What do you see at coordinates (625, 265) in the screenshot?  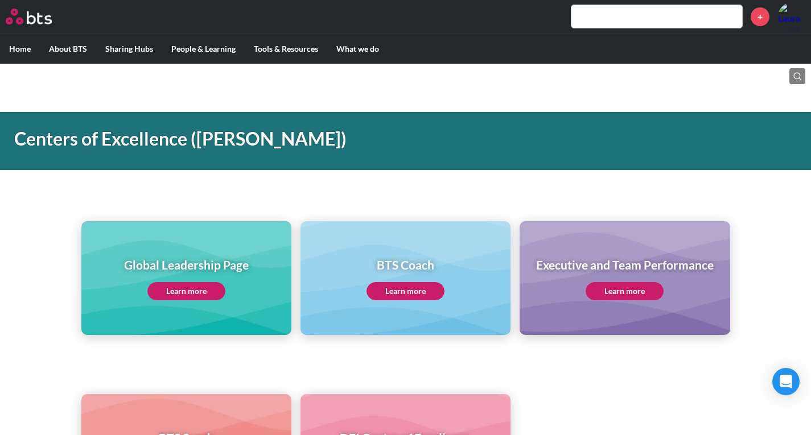 I see `h1: Executive and Team Performance` at bounding box center [625, 265].